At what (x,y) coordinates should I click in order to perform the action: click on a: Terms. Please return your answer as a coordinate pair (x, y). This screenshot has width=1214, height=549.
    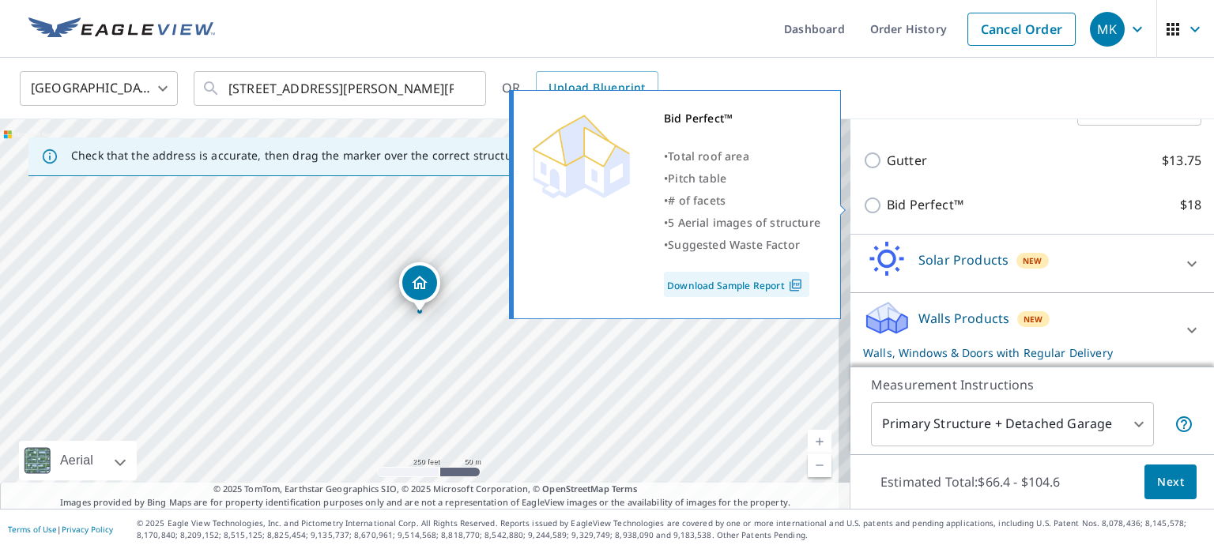
    Looking at the image, I should click on (624, 488).